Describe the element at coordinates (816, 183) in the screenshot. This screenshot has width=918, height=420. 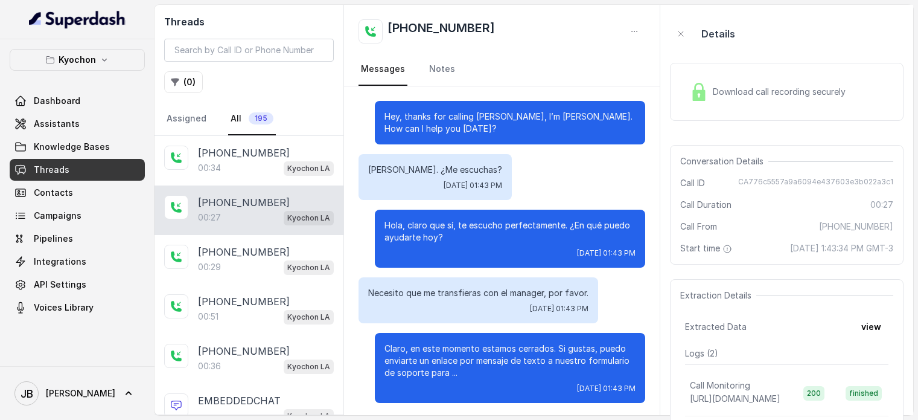
I see `span: CA776c5557a9a6094e437603e3b022a3c1` at that location.